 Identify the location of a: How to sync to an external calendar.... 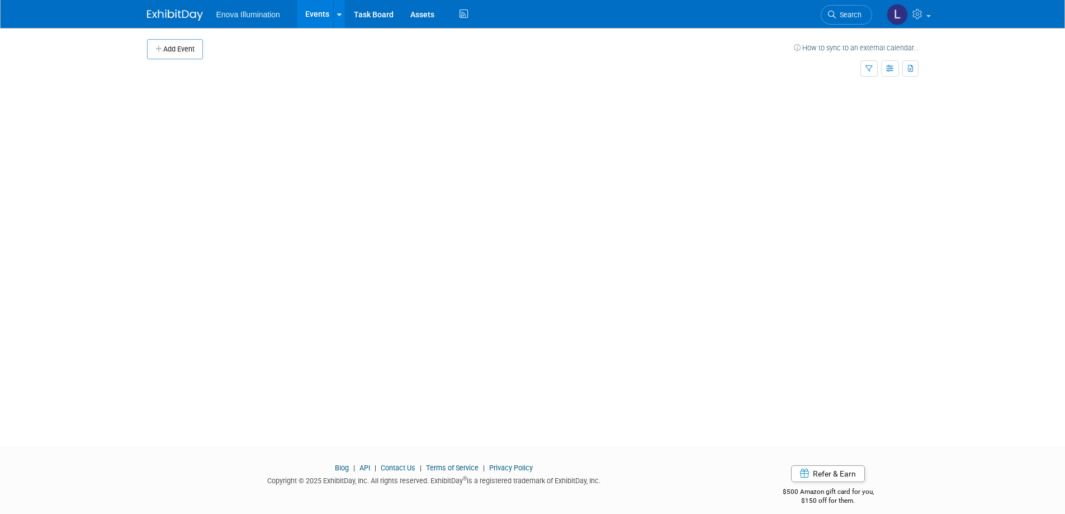
(856, 48).